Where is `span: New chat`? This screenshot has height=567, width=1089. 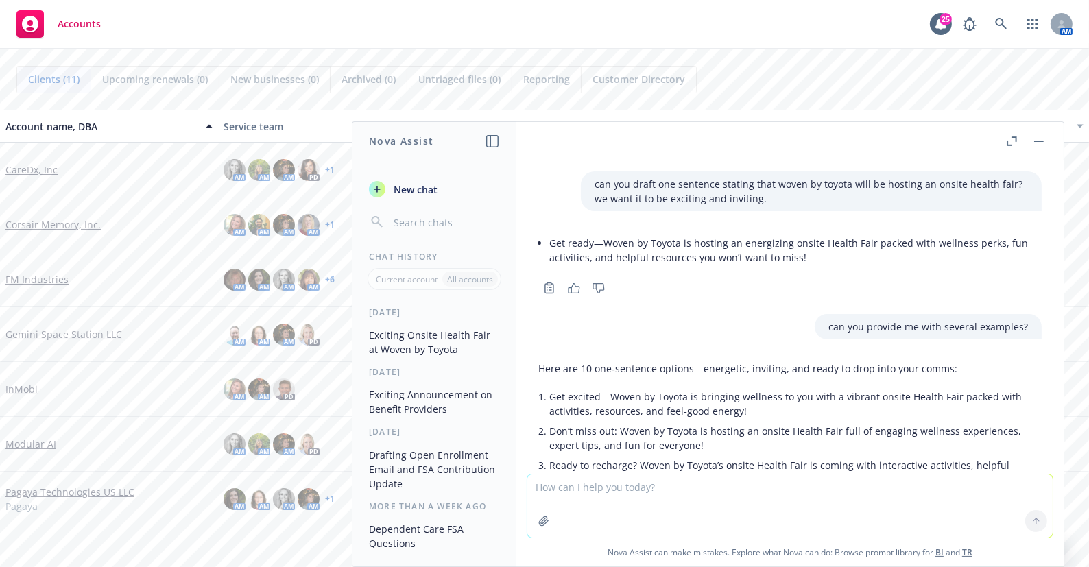
span: New chat is located at coordinates (414, 189).